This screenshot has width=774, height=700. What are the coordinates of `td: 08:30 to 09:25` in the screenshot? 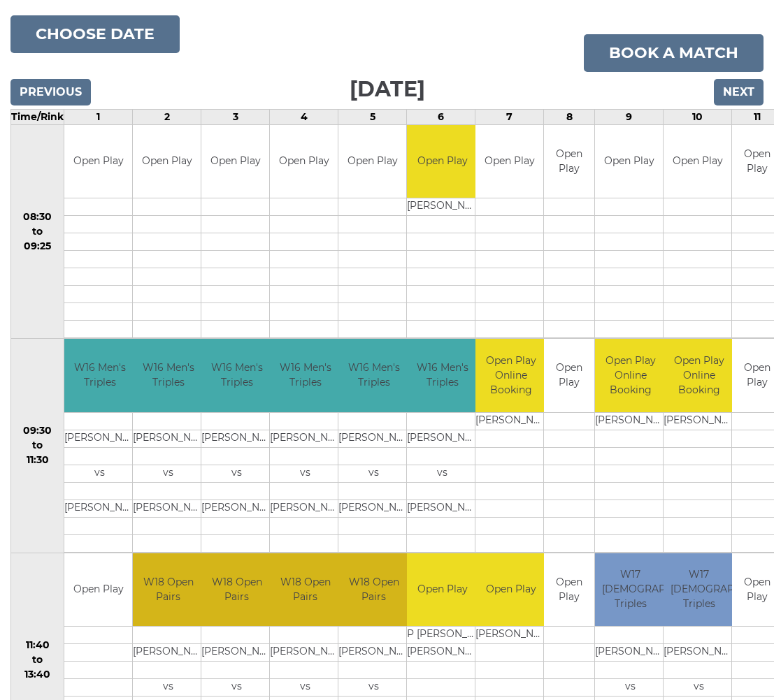 It's located at (38, 231).